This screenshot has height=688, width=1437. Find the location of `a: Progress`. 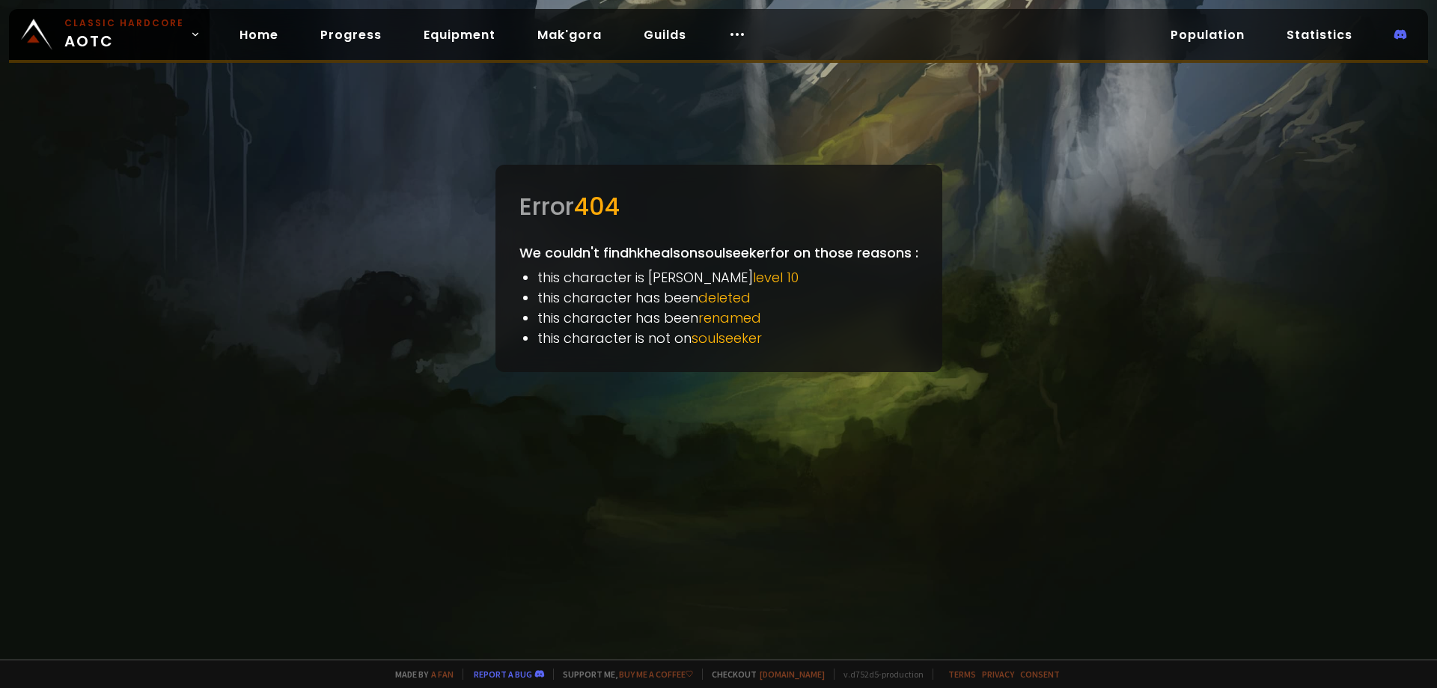

a: Progress is located at coordinates (351, 34).